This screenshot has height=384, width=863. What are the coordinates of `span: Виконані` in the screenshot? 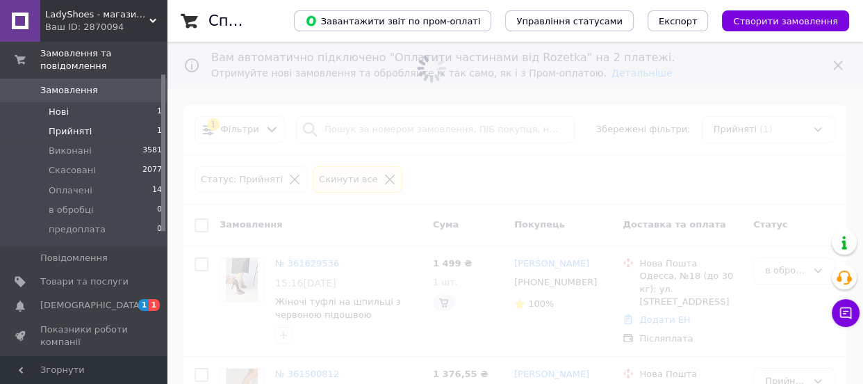 It's located at (70, 151).